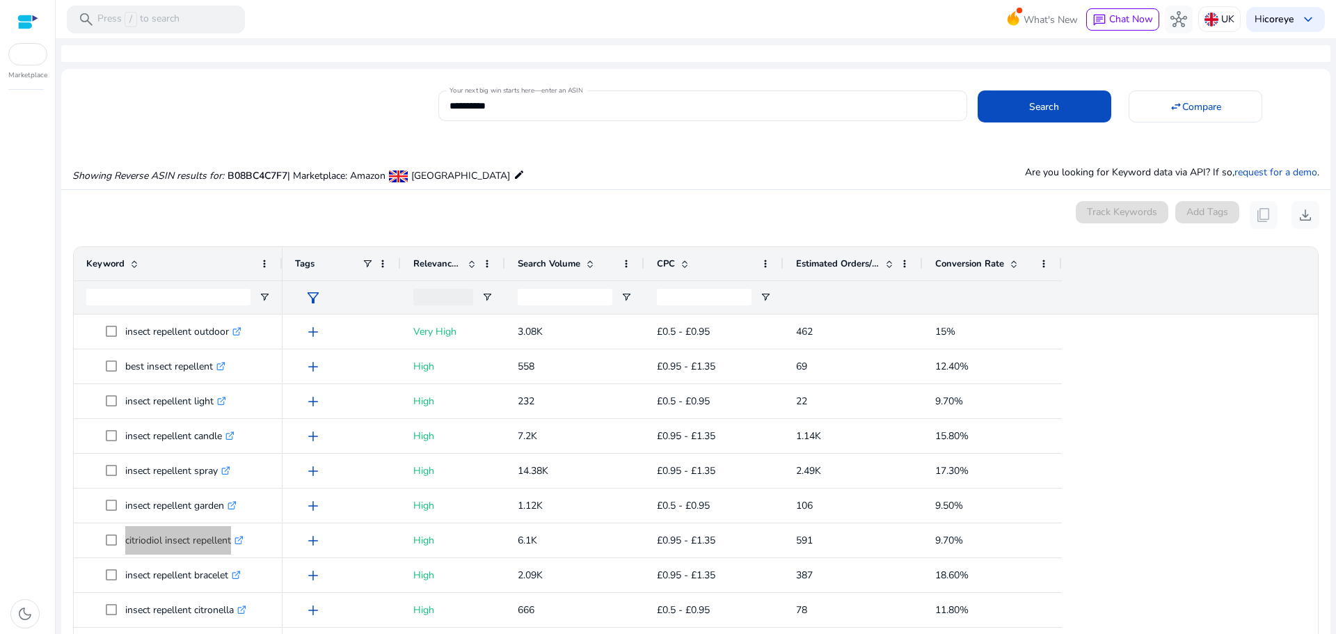 The width and height of the screenshot is (1336, 634). What do you see at coordinates (809, 436) in the screenshot?
I see `span: 1.14K` at bounding box center [809, 436].